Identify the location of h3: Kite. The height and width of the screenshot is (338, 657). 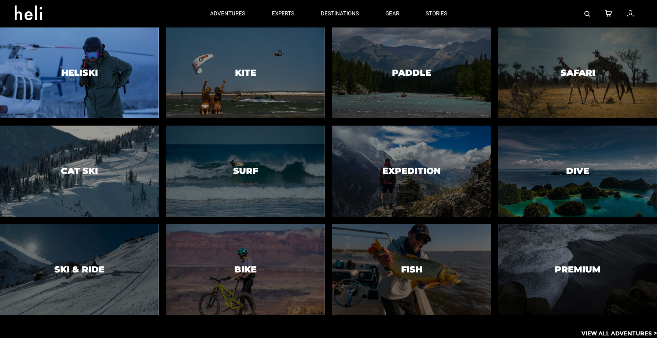
(246, 73).